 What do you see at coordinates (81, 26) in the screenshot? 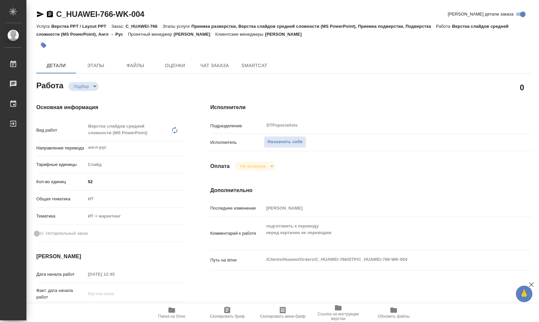
I see `p: Верстка PPT / Layout PPT` at bounding box center [81, 26].